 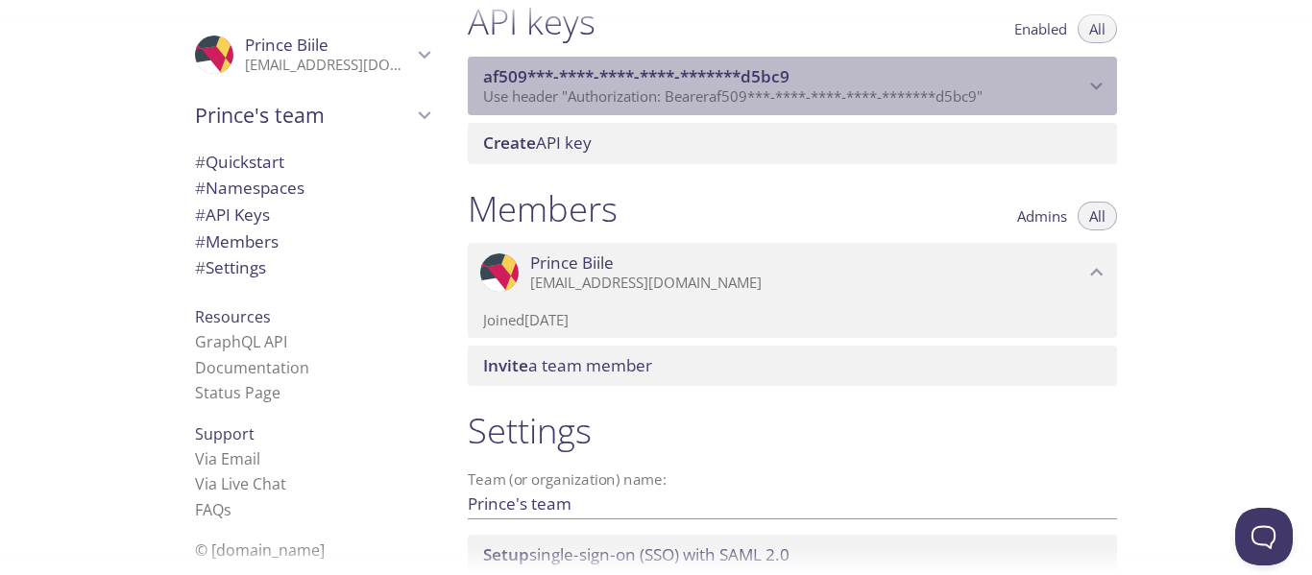 I want to click on span: s, so click(x=228, y=510).